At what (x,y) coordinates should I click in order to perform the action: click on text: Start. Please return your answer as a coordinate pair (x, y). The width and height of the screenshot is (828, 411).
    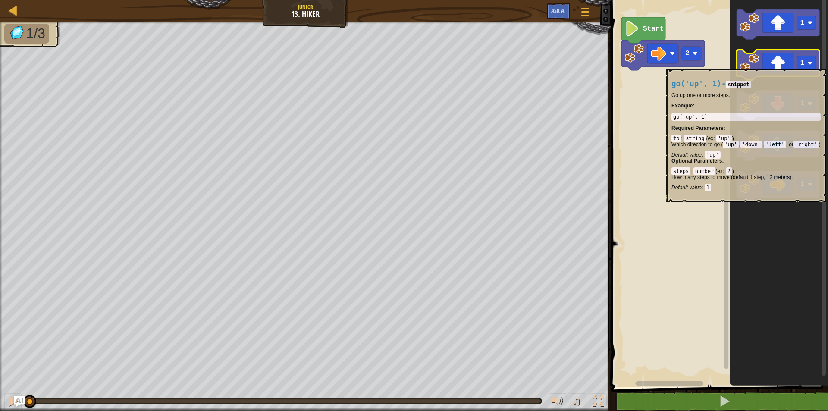
    Looking at the image, I should click on (653, 29).